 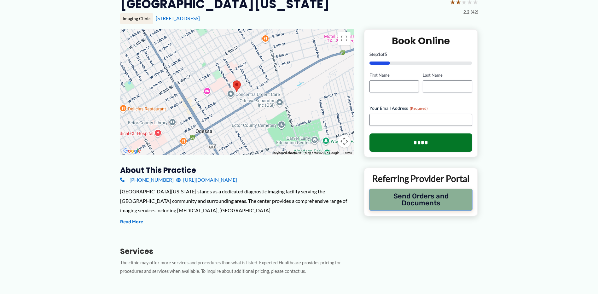 What do you see at coordinates (474, 12) in the screenshot?
I see `span: (42)` at bounding box center [474, 12].